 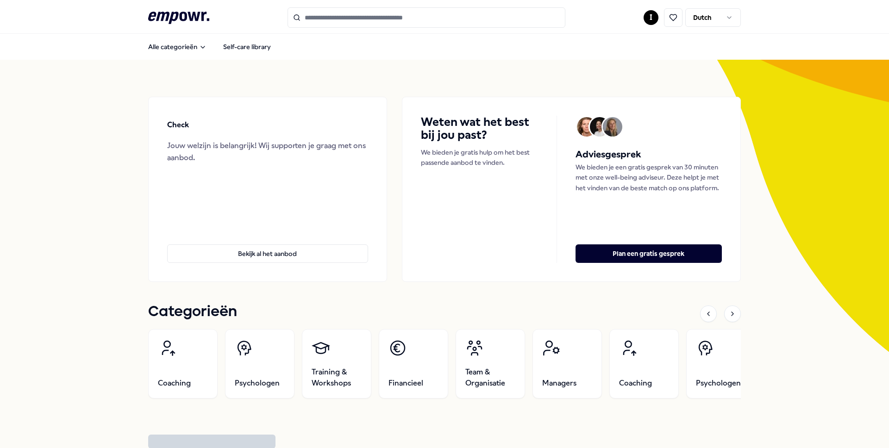 What do you see at coordinates (567, 364) in the screenshot?
I see `a: Managers` at bounding box center [567, 364].